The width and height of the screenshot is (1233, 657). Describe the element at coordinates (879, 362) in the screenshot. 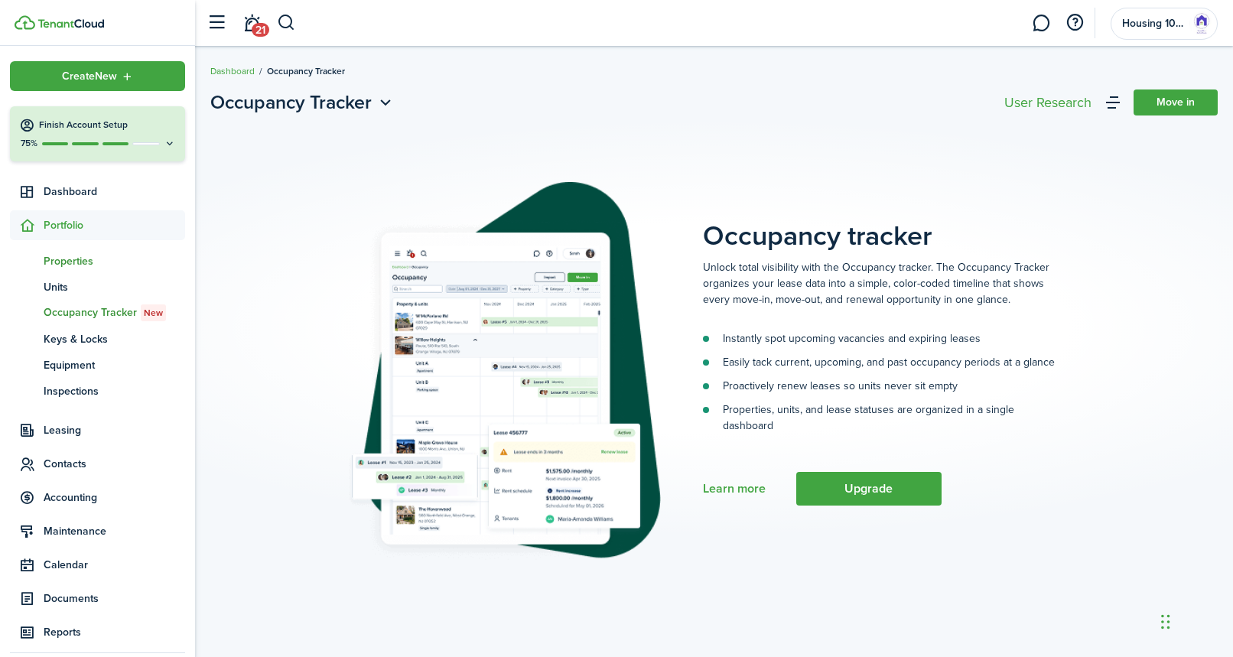

I see `li: Easily tack current, upcoming, and past occupancy periods at a glance` at that location.